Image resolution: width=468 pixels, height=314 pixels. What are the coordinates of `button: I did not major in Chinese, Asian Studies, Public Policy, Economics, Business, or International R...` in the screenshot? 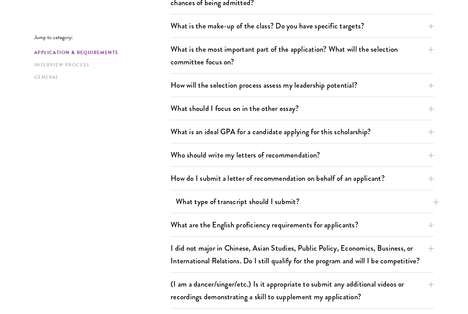 It's located at (302, 254).